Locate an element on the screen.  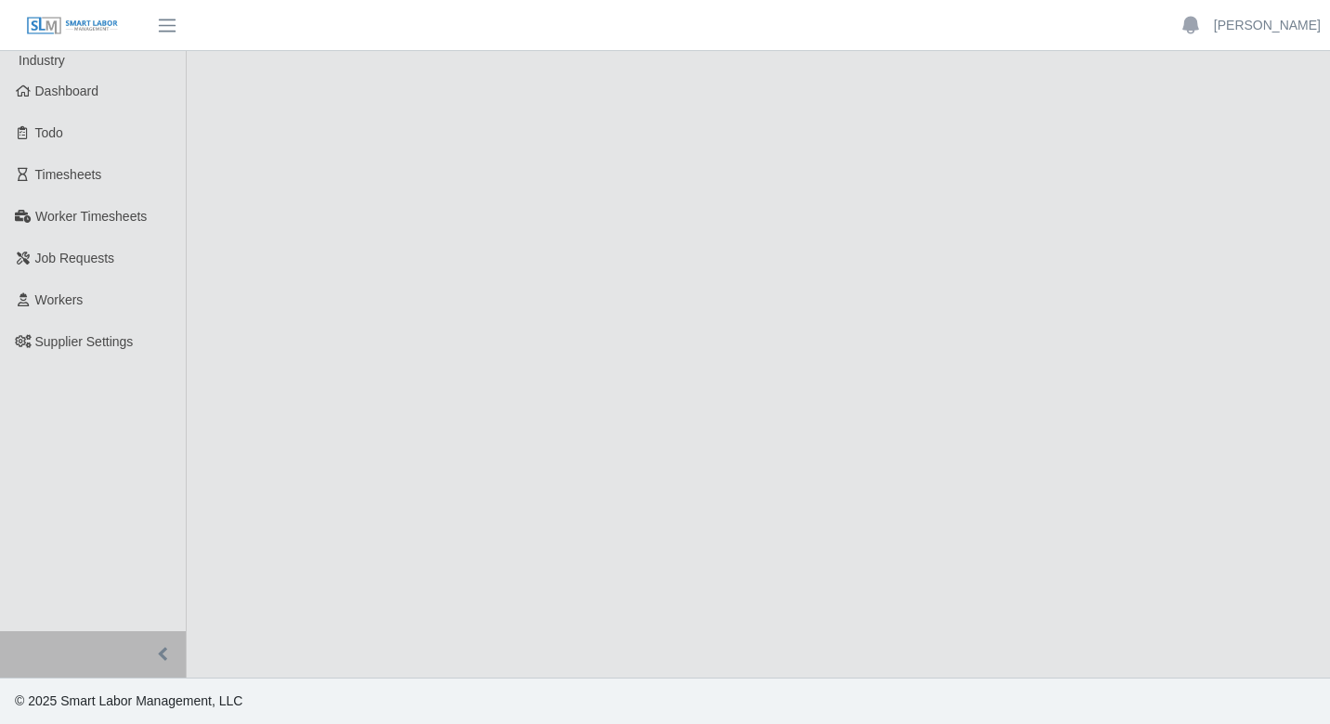
span: Dashboard is located at coordinates (67, 91).